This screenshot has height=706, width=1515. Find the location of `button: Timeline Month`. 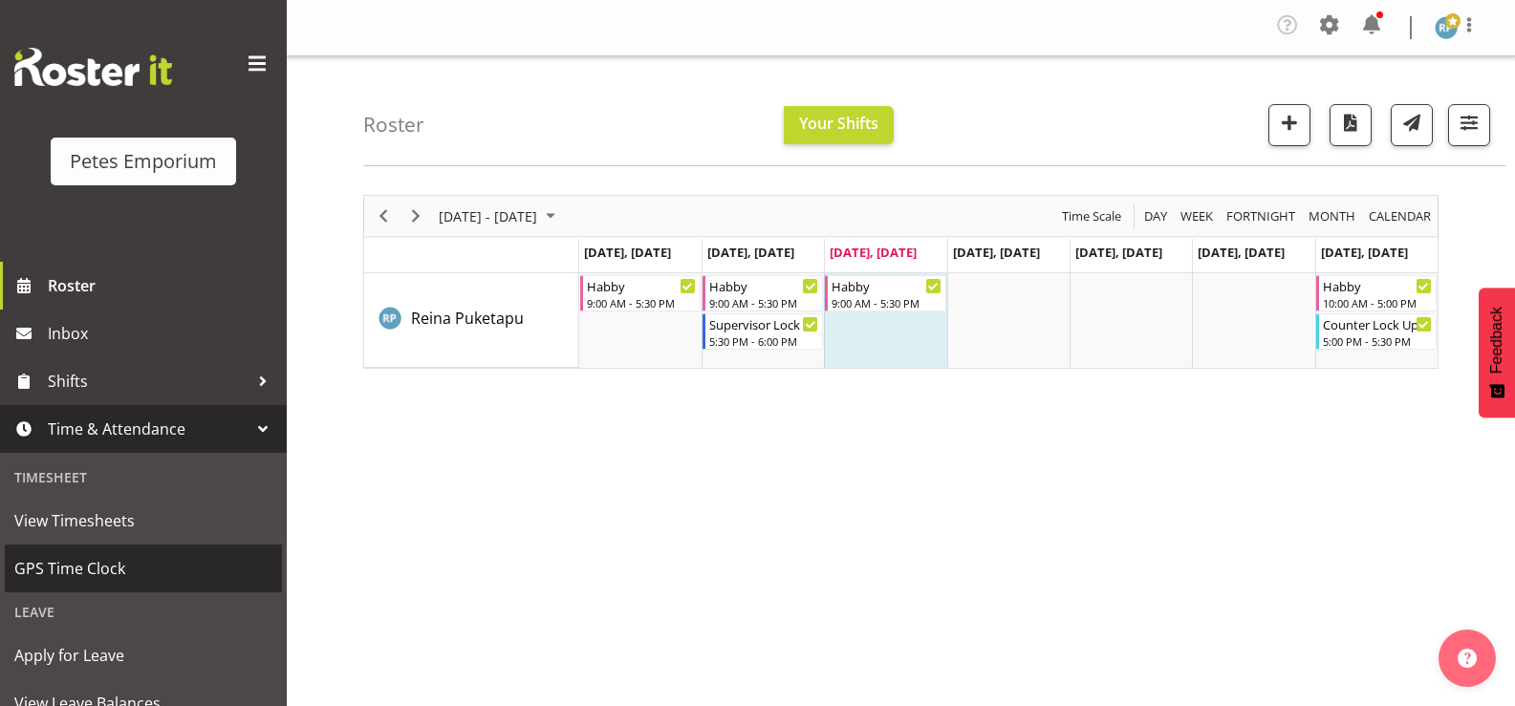

button: Timeline Month is located at coordinates (1332, 216).